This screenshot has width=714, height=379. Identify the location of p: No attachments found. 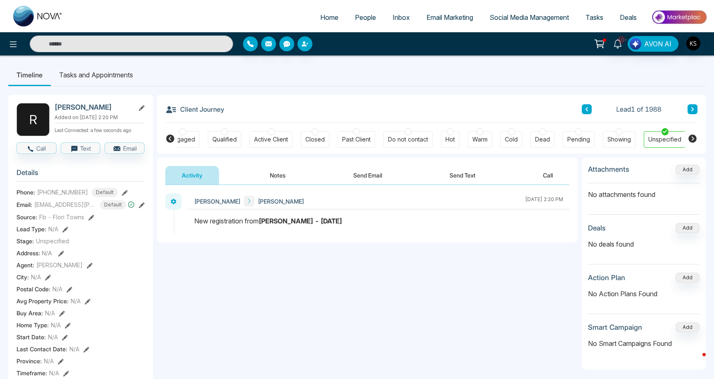
(644, 191).